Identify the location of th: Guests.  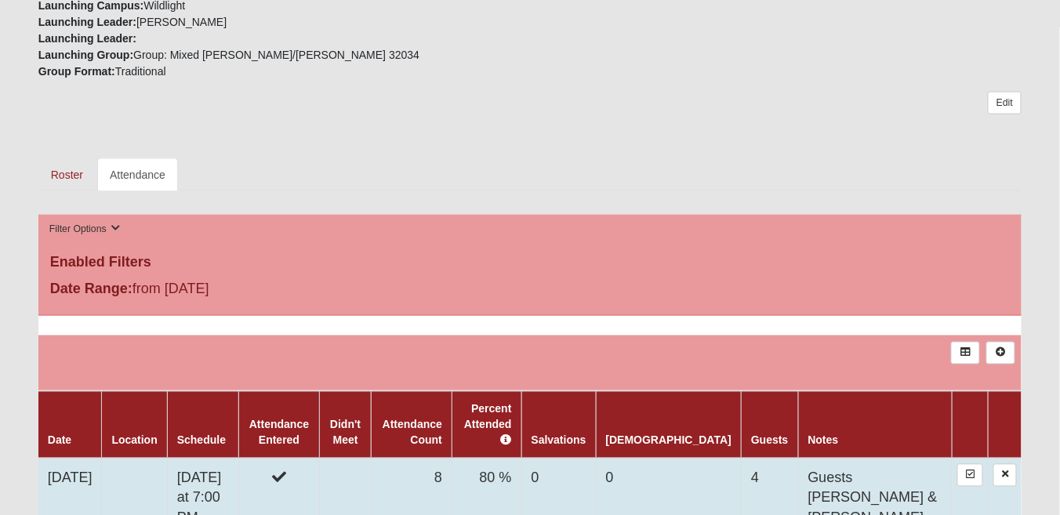
(770, 425).